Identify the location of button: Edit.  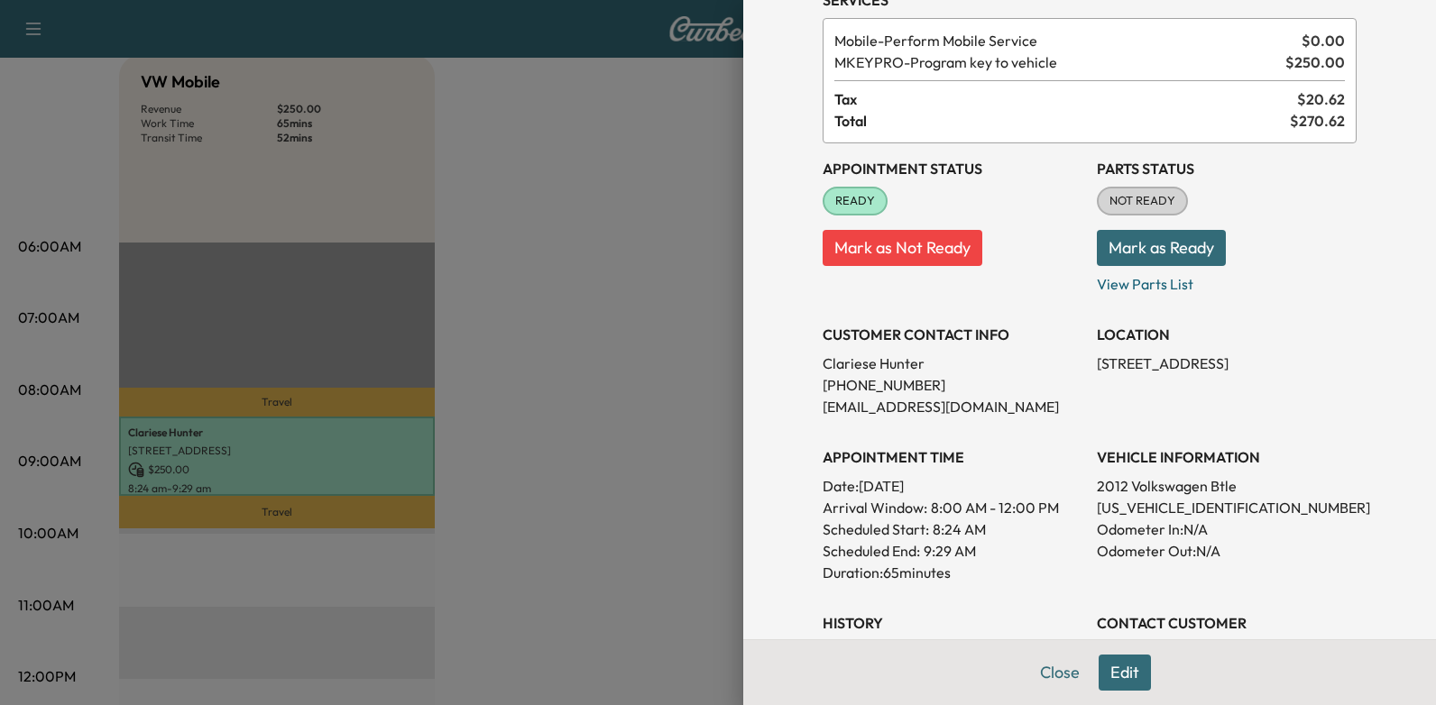
(1124, 673).